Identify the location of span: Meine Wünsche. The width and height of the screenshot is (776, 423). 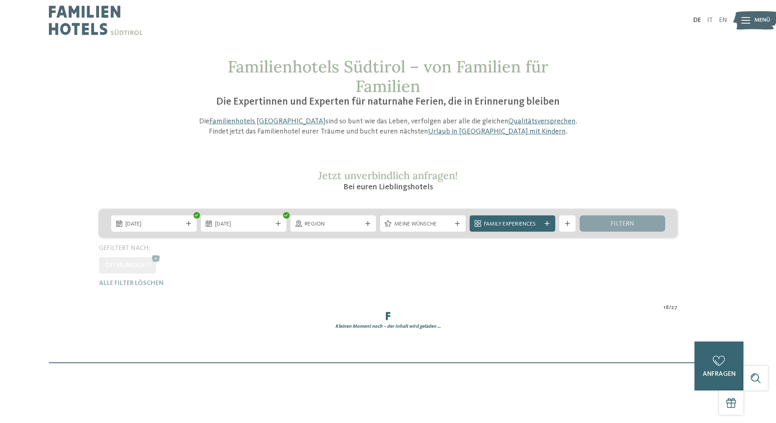
(423, 225).